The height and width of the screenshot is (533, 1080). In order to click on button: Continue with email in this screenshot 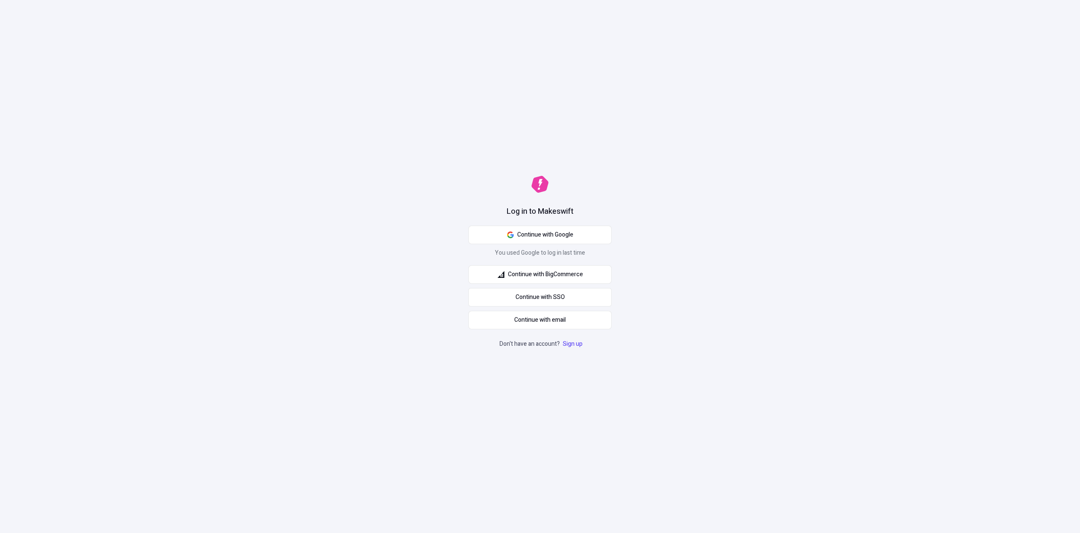, I will do `click(540, 320)`.